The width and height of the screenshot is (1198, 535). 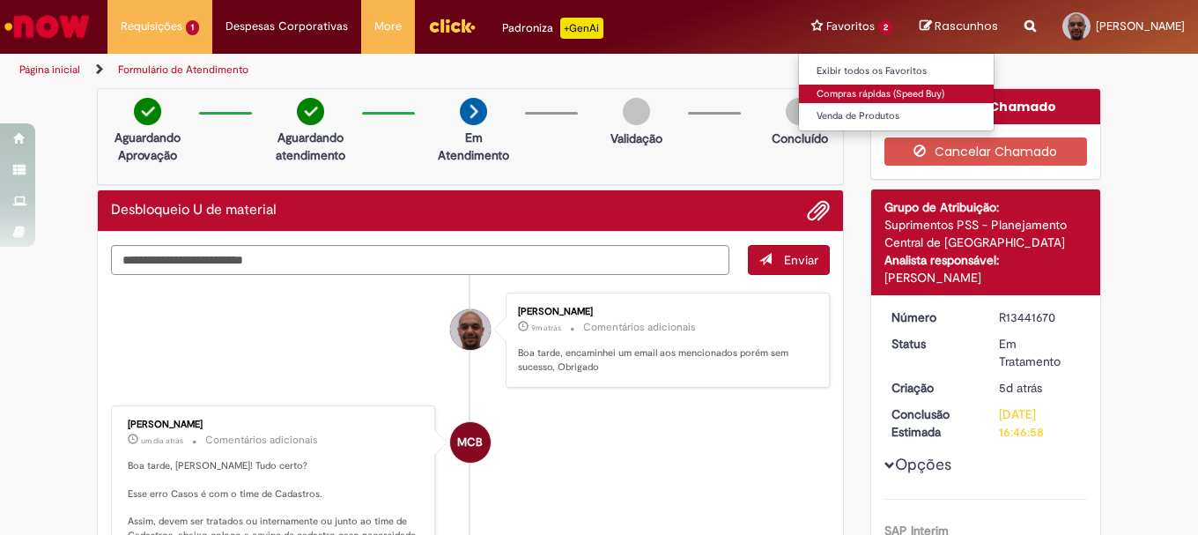 I want to click on h2: Desbloqueio U de material Histórico de tíquete, so click(x=194, y=211).